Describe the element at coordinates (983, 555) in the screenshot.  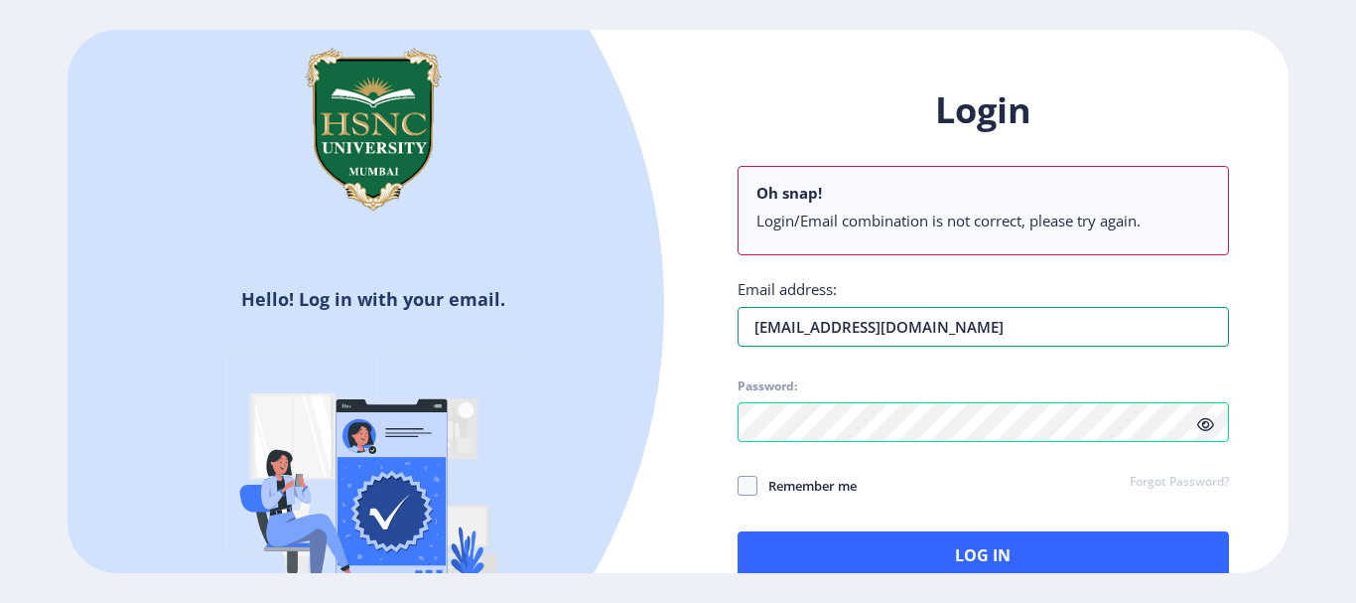
I see `button: Log In` at that location.